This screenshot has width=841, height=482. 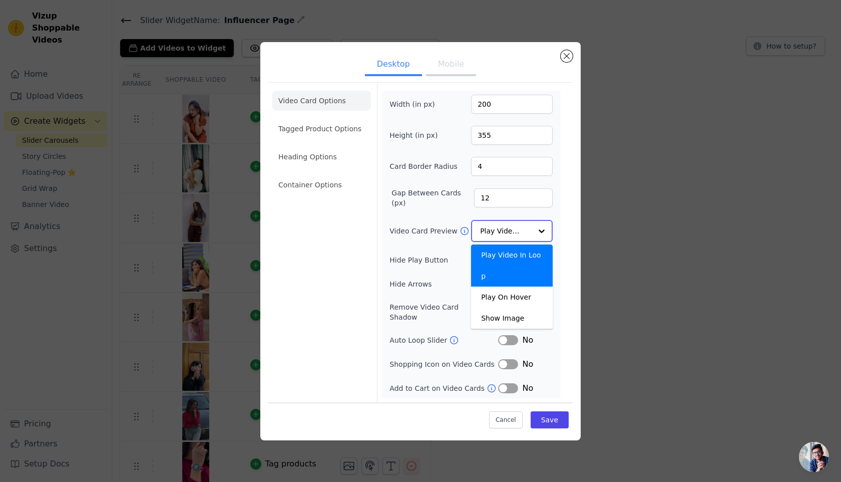 What do you see at coordinates (419, 340) in the screenshot?
I see `label: Auto Loop Slider` at bounding box center [419, 340].